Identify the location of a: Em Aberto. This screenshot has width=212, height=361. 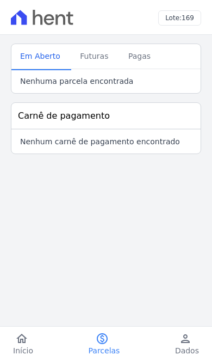
(41, 57).